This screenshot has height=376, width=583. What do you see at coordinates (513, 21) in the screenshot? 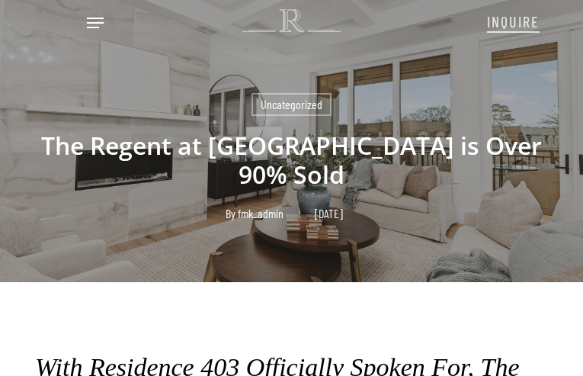
I see `a: INQUIRE` at bounding box center [513, 21].